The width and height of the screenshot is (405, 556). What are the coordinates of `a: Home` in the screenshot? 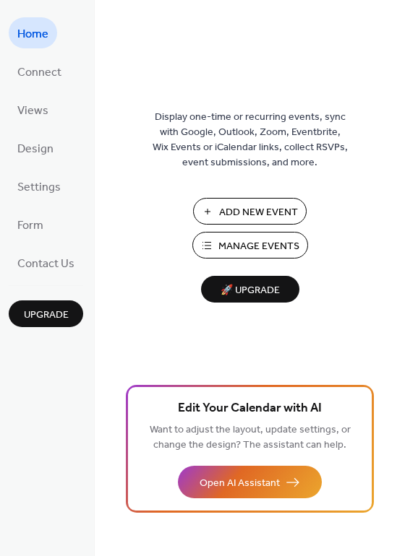 It's located at (33, 33).